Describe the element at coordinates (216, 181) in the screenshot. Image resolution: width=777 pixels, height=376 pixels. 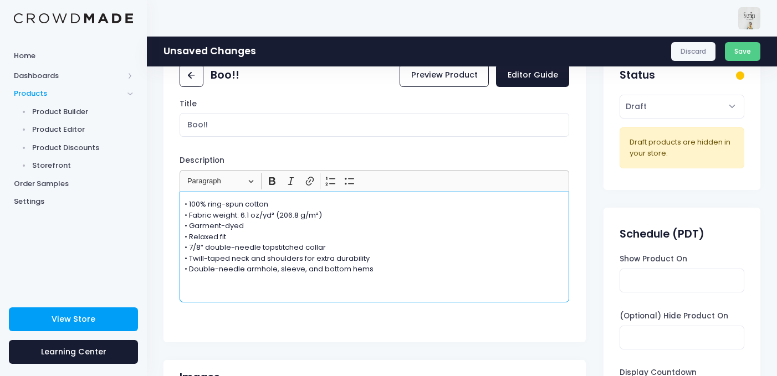
I see `span: Paragraph` at that location.